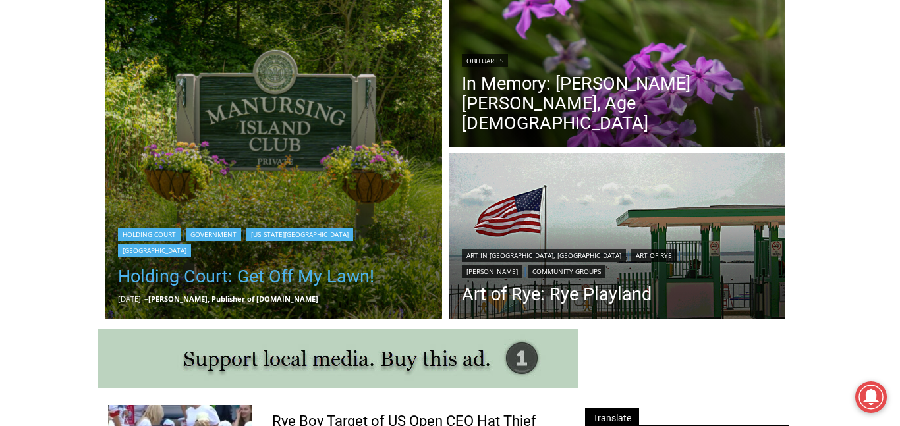  Describe the element at coordinates (149, 235) in the screenshot. I see `a: Holding Court` at that location.